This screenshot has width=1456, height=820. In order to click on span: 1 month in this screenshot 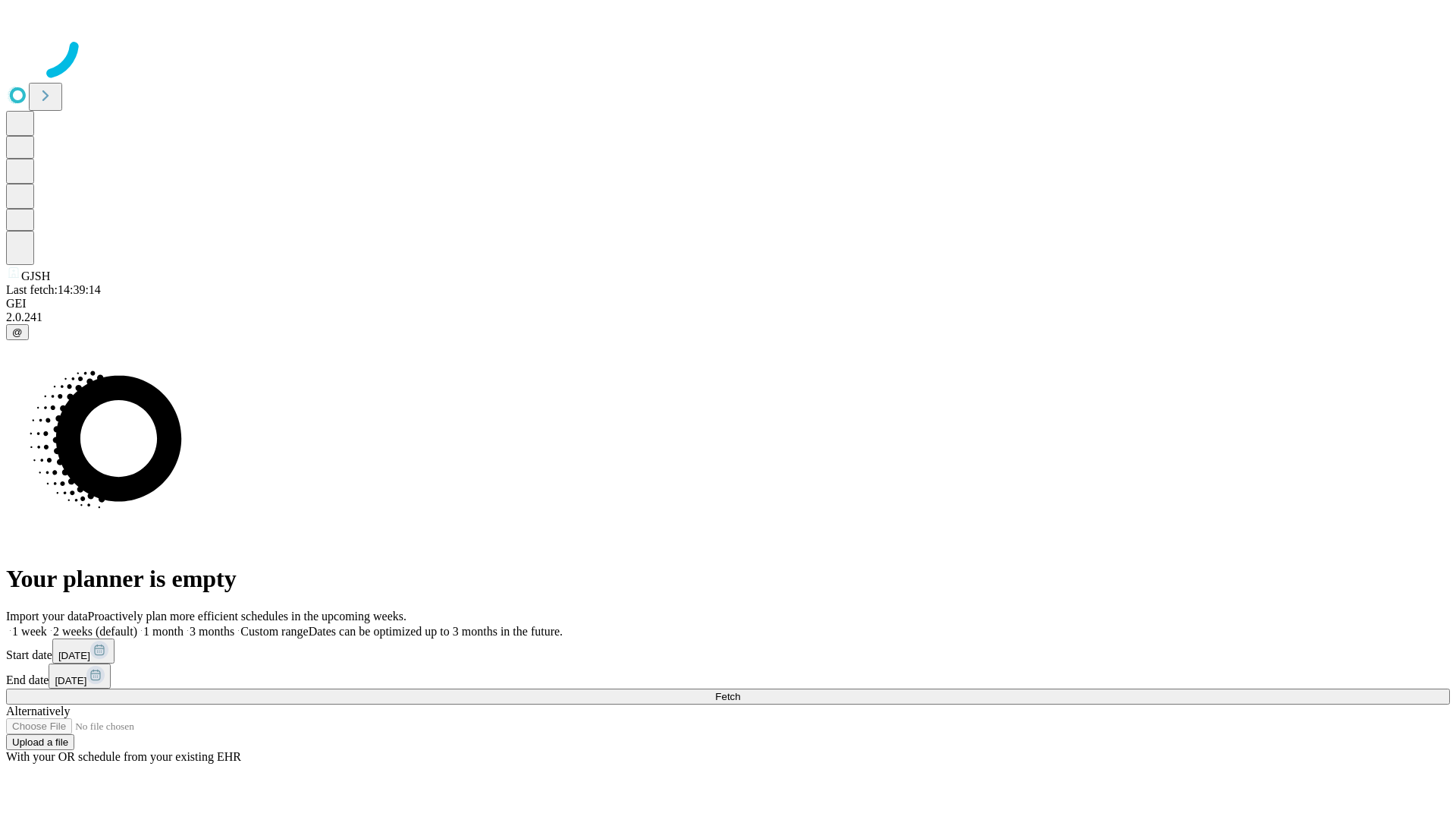, I will do `click(163, 630)`.